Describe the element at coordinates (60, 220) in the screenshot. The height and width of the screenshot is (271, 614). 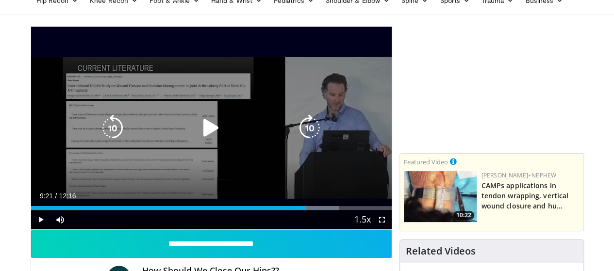
I see `button: Mute` at that location.